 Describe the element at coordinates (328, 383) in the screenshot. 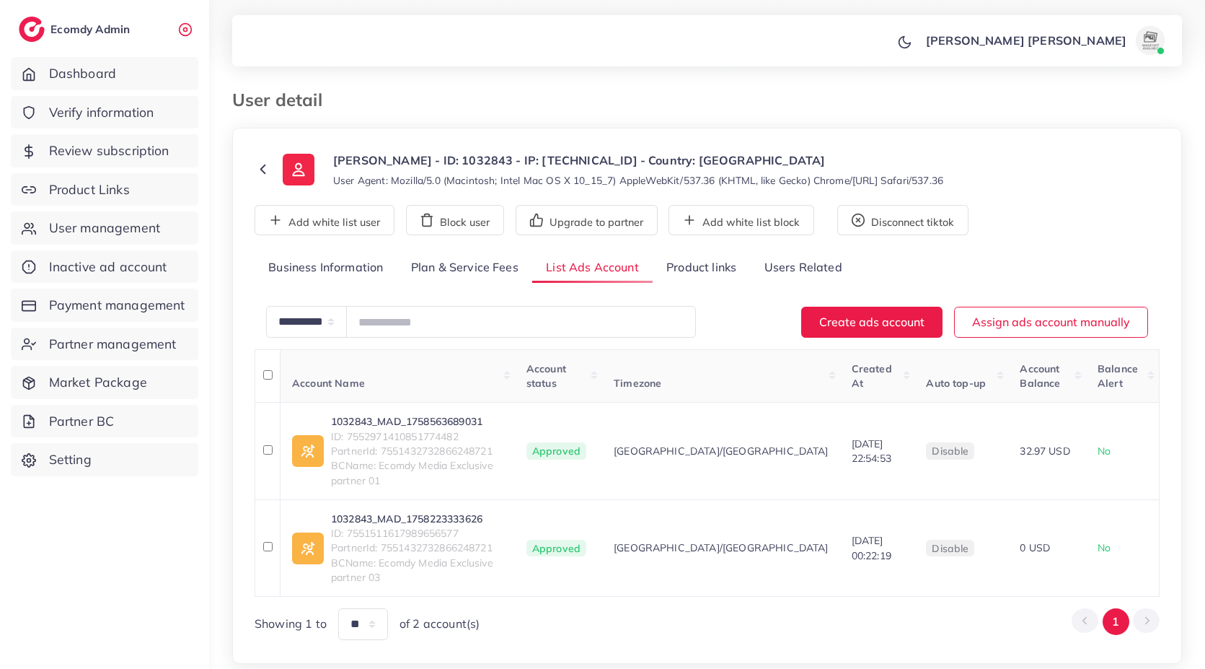

I see `span: Account Name` at that location.